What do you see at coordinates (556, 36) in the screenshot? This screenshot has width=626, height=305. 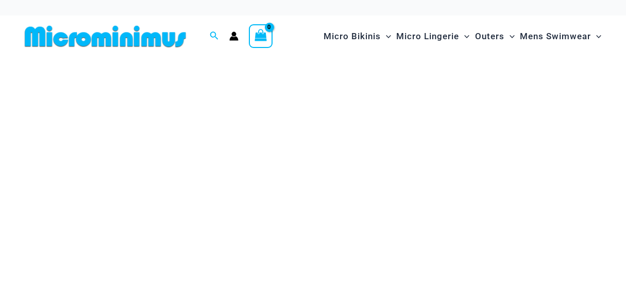 I see `span: Mens Swimwear` at bounding box center [556, 36].